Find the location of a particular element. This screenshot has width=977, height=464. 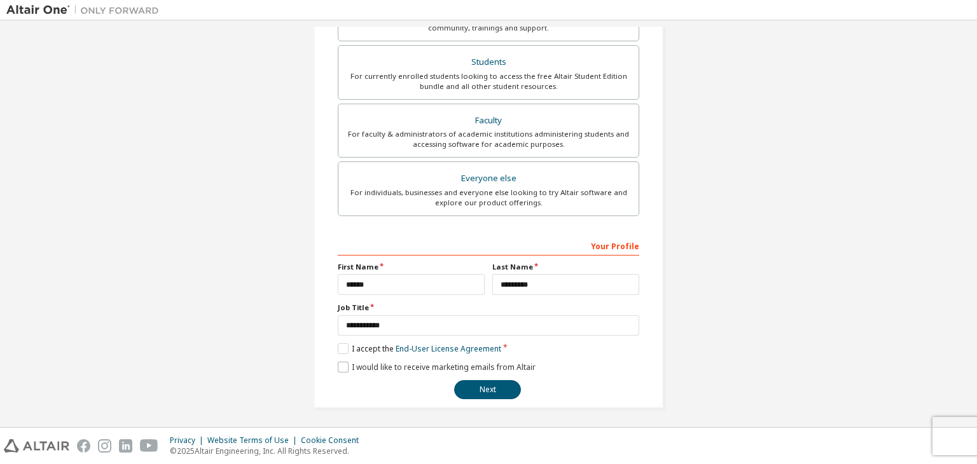

div: Cookie Consent is located at coordinates (333, 441).